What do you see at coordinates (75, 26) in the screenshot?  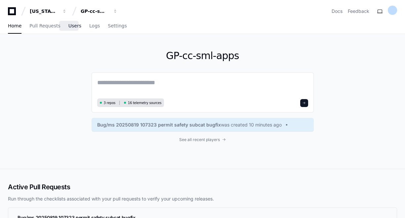 I see `span: Users` at bounding box center [75, 26].